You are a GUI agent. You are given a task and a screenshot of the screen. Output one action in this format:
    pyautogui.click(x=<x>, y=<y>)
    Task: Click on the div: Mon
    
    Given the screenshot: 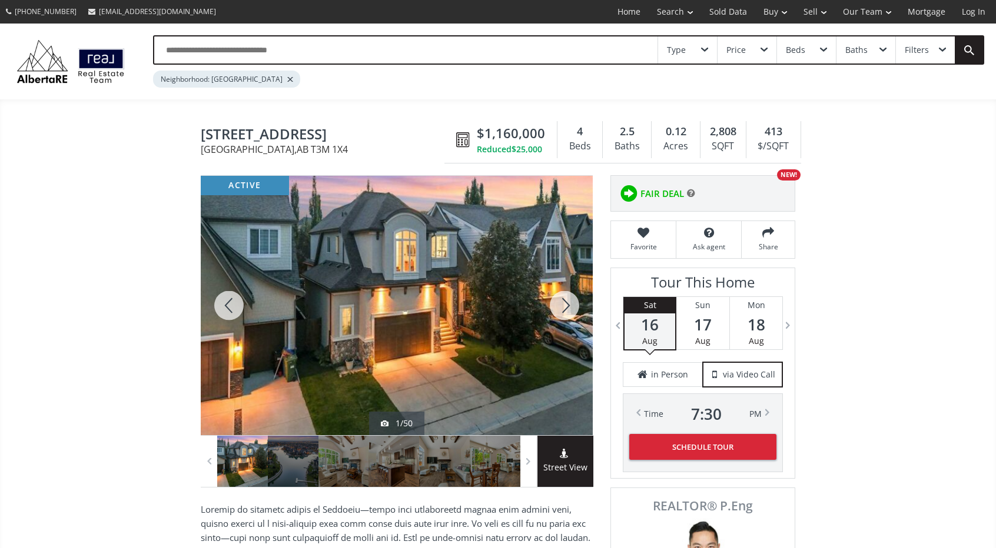 What is the action you would take?
    pyautogui.click(x=756, y=305)
    